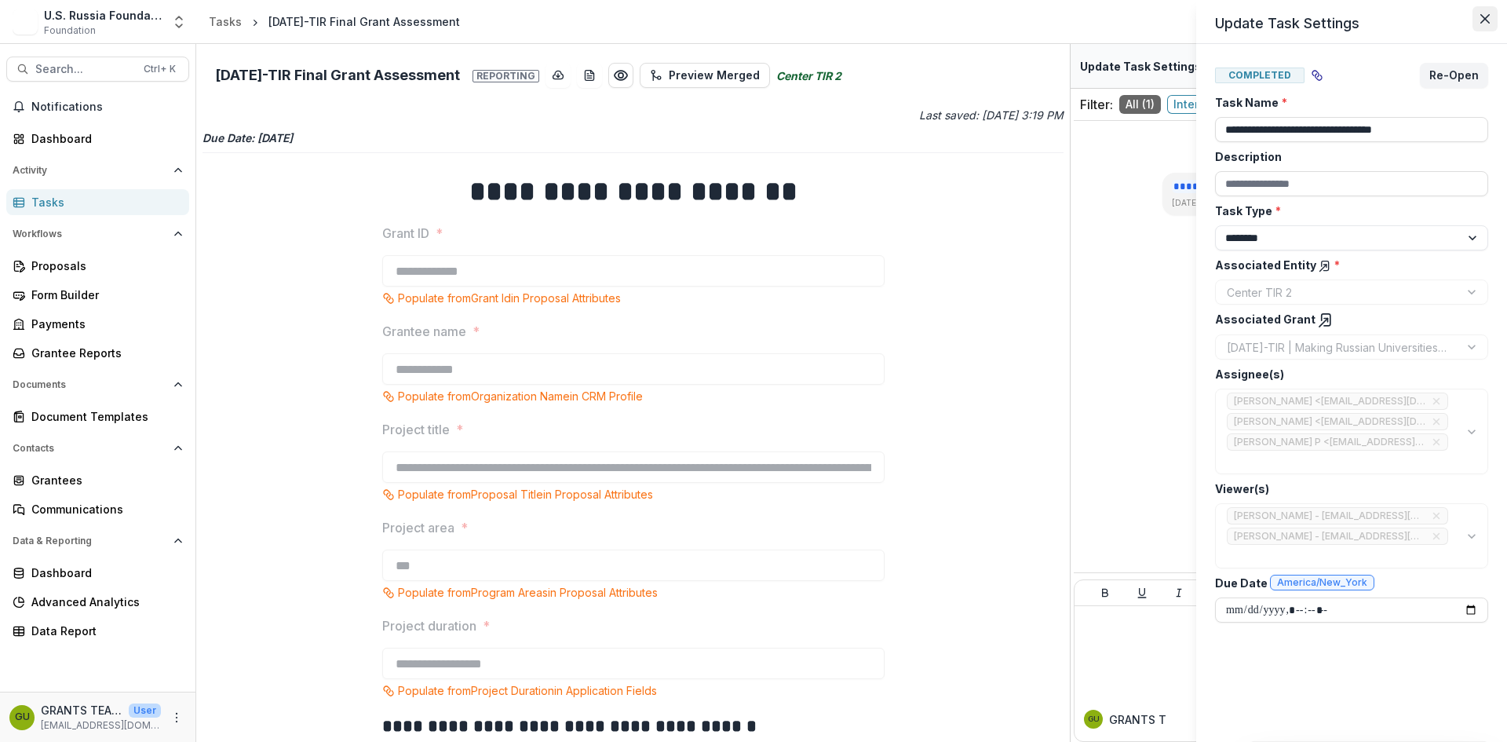 This screenshot has height=742, width=1507. Describe the element at coordinates (1347, 156) in the screenshot. I see `label: Description` at that location.